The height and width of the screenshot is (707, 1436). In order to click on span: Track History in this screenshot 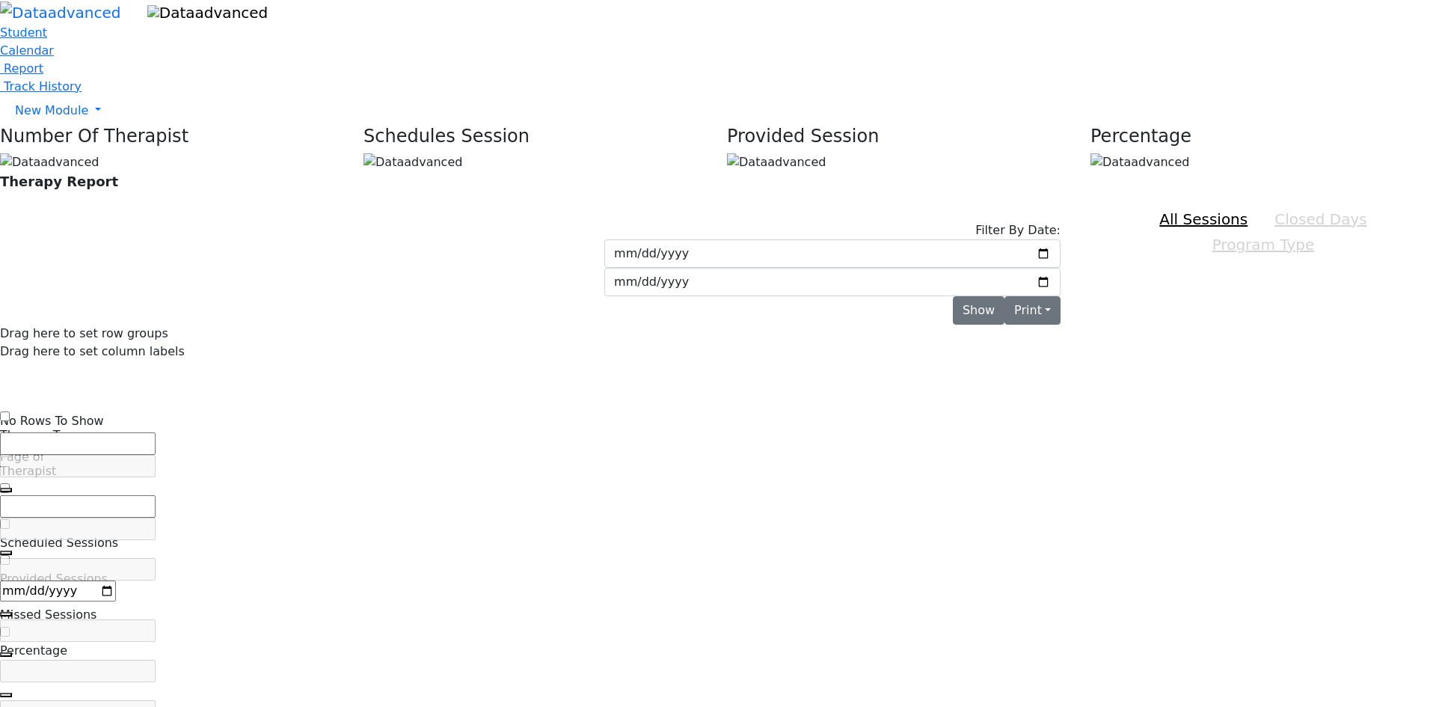, I will do `click(43, 86)`.